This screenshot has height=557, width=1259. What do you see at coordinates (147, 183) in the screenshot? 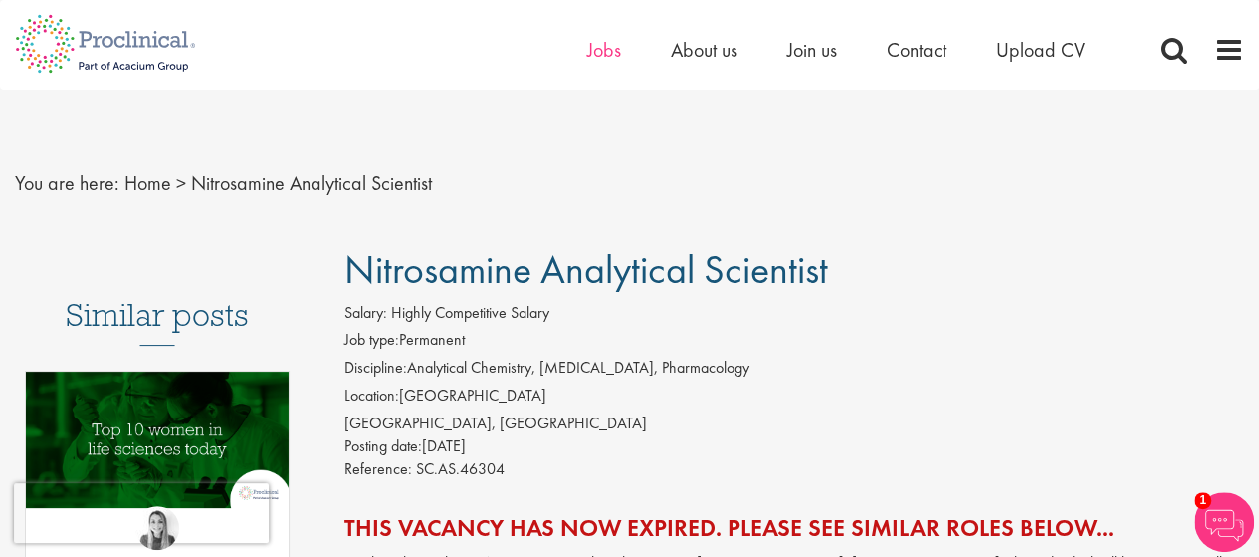
I see `a: breadcrumb link` at bounding box center [147, 183].